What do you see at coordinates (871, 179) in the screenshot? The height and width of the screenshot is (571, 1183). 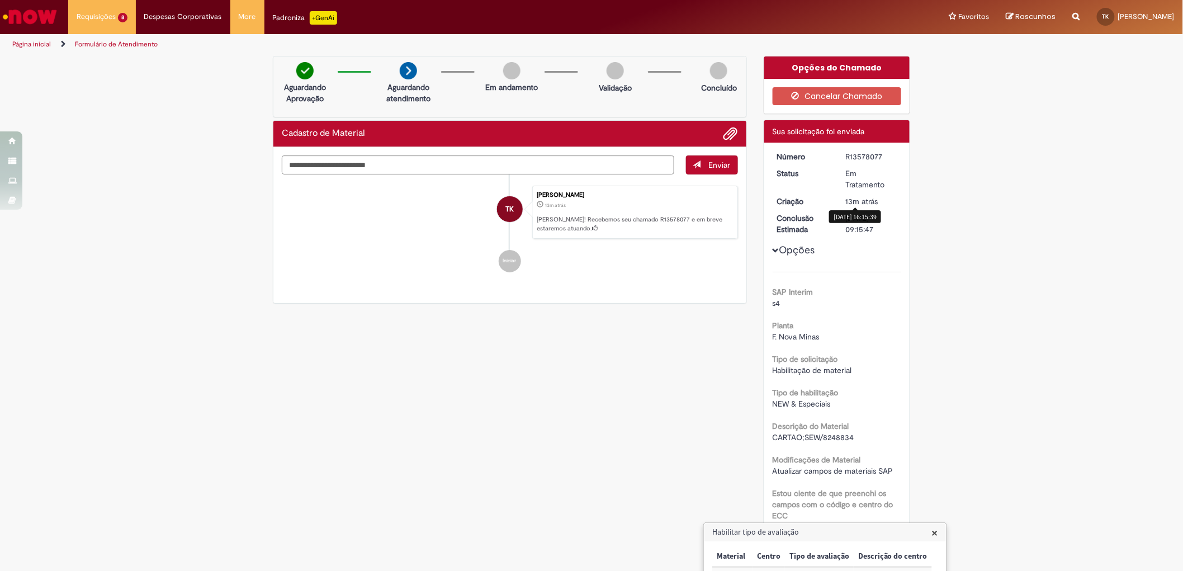 I see `div: Em Tratamento` at bounding box center [871, 179].